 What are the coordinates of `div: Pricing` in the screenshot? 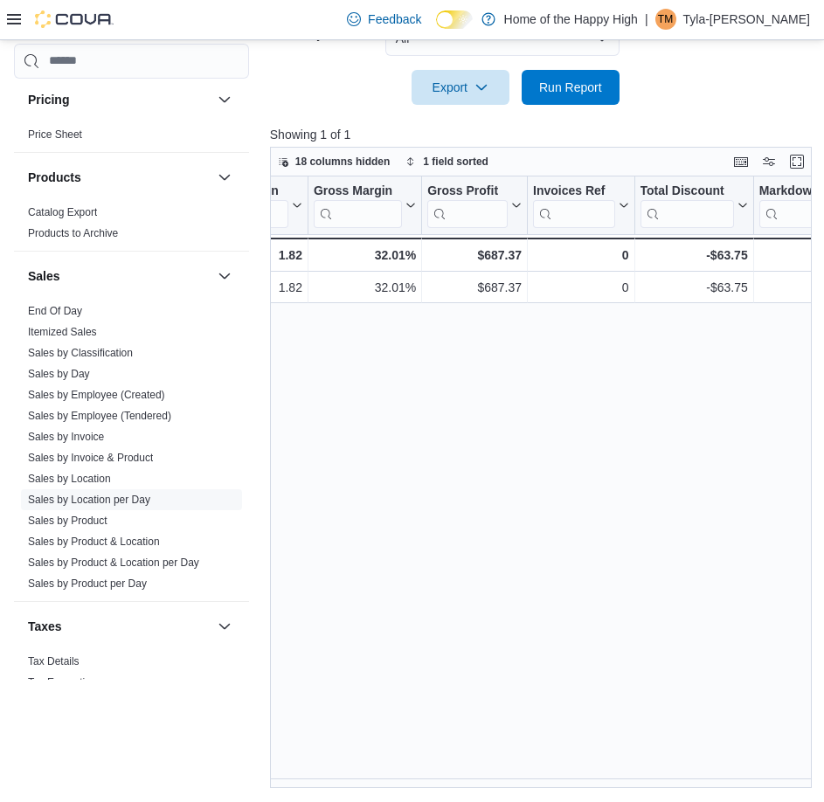 It's located at (131, 138).